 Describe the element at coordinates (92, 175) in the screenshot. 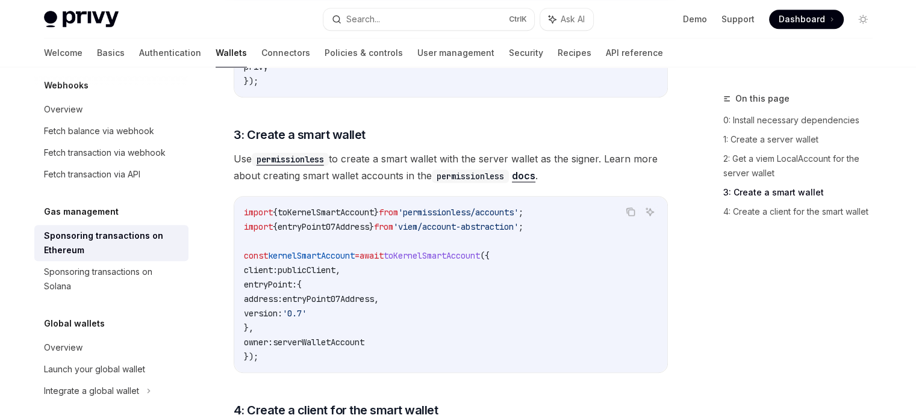

I see `div: Fetch transaction via API` at that location.